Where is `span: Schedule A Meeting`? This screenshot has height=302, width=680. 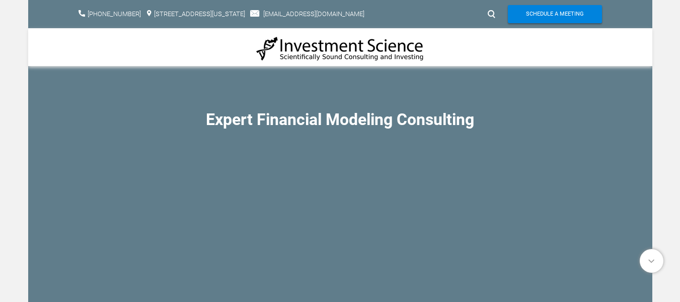
span: Schedule A Meeting is located at coordinates (555, 14).